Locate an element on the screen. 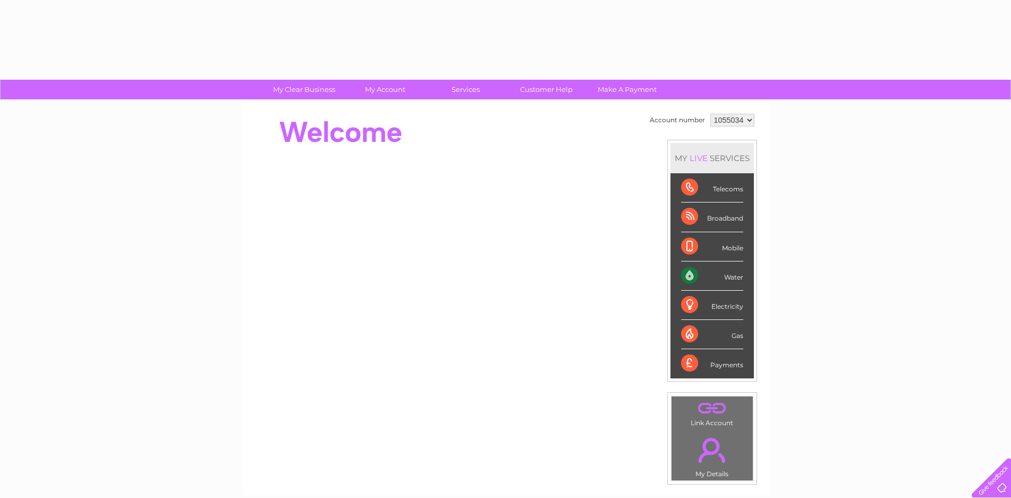 The image size is (1011, 498). td: Link Account is located at coordinates (712, 412).